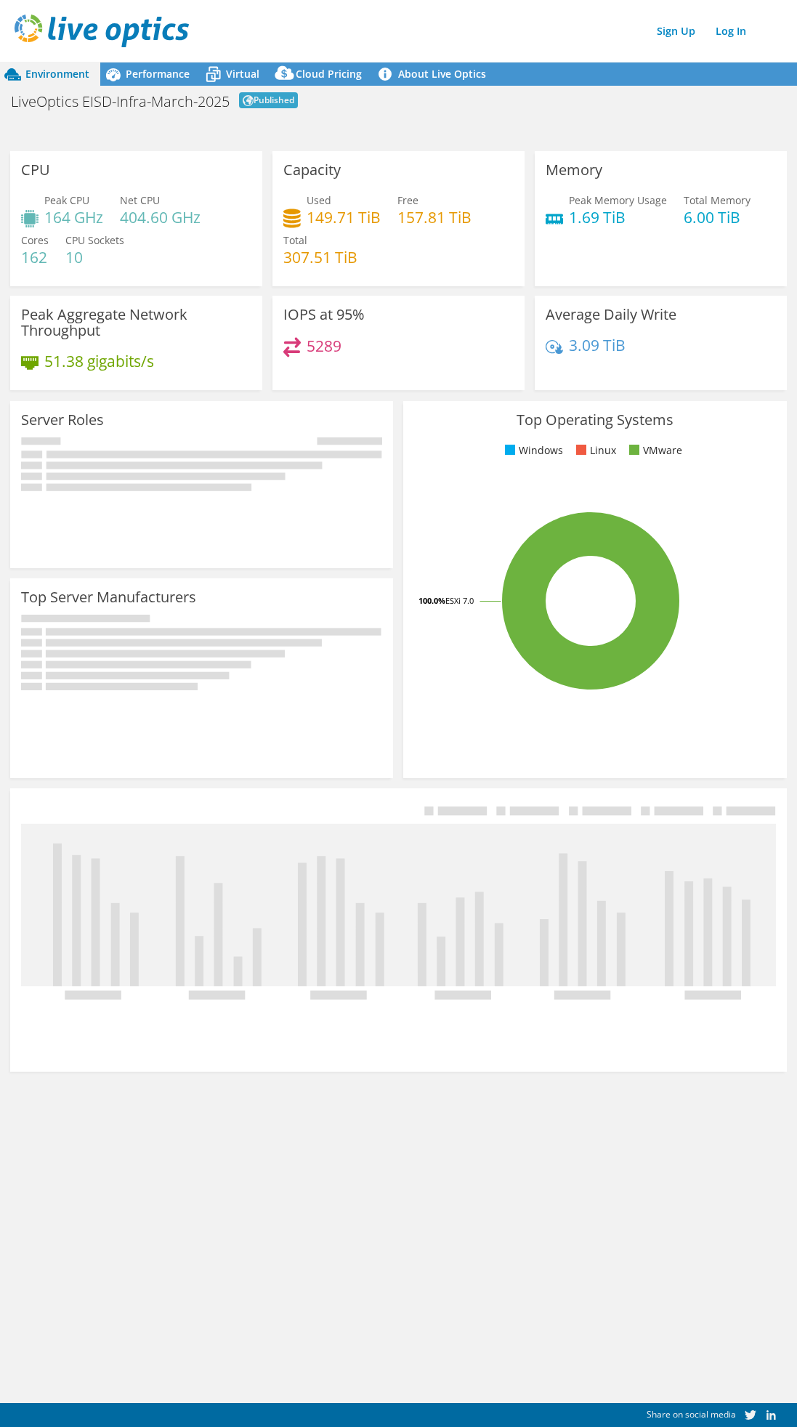 This screenshot has width=797, height=1427. I want to click on span: Published, so click(268, 100).